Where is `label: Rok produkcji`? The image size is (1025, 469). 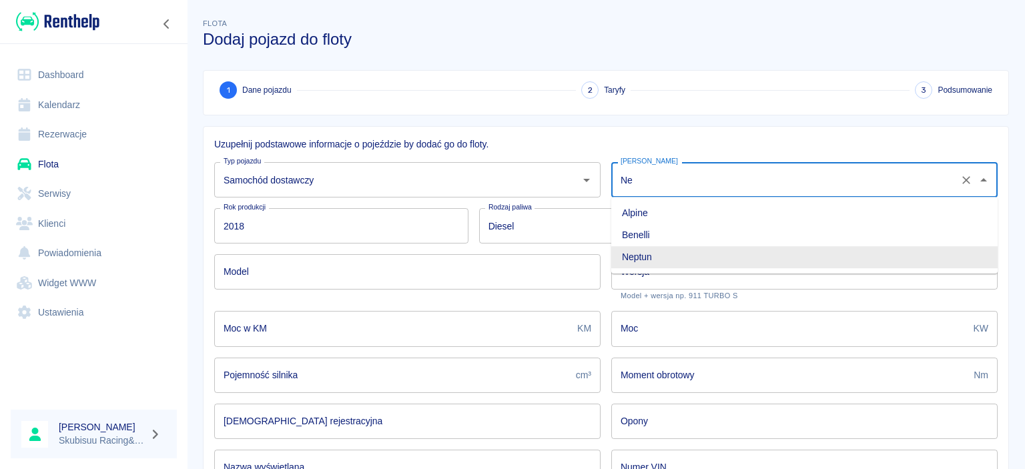 label: Rok produkcji is located at coordinates (244, 207).